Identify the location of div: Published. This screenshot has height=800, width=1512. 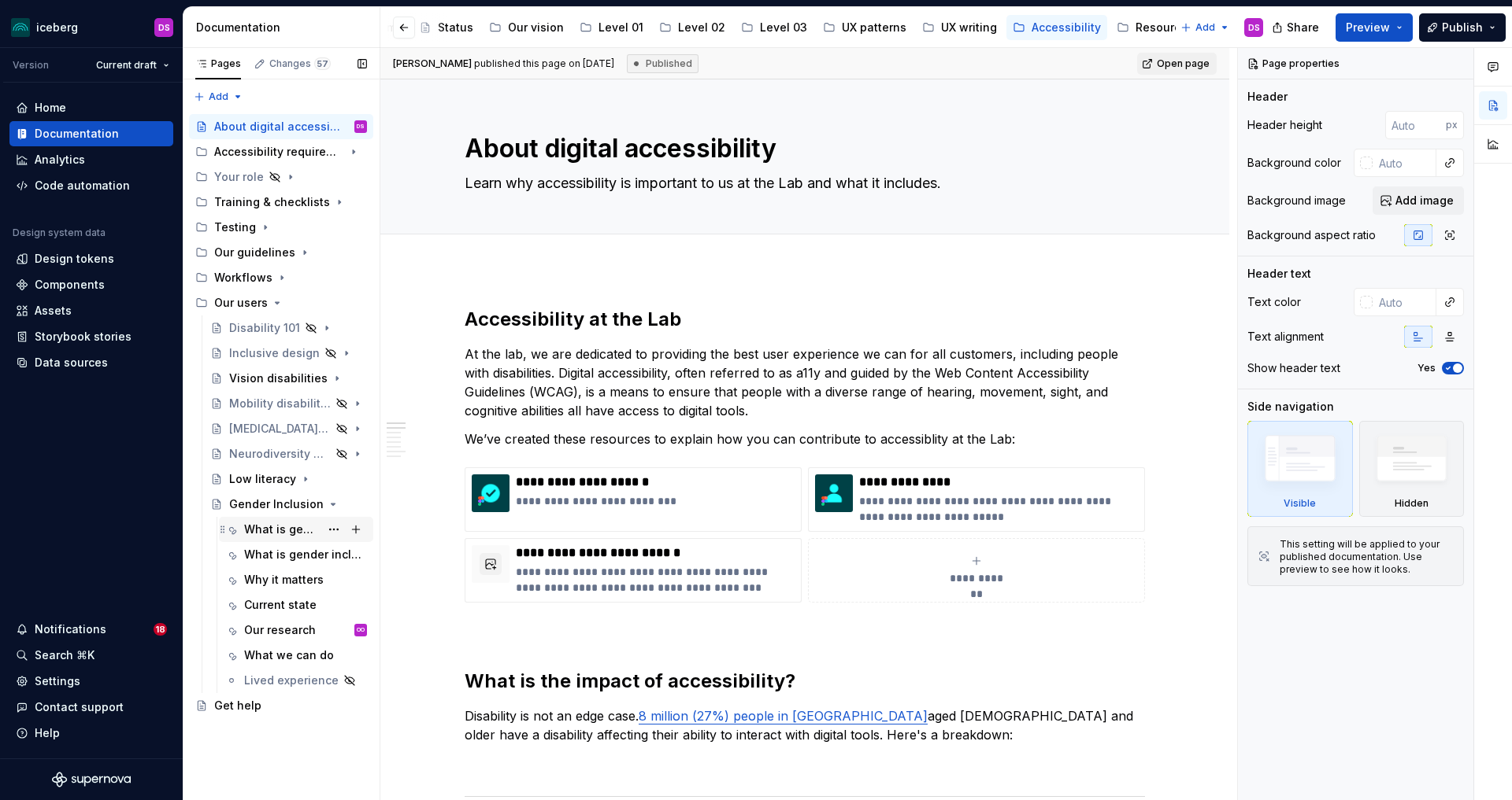
(662, 64).